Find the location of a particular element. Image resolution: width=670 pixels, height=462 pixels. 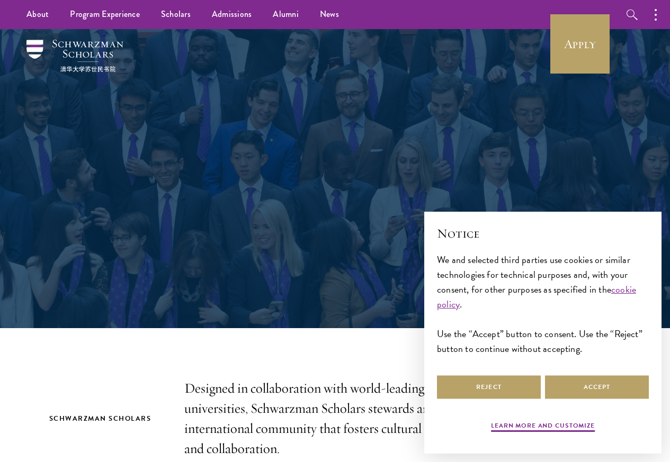

a: Apply is located at coordinates (580, 44).